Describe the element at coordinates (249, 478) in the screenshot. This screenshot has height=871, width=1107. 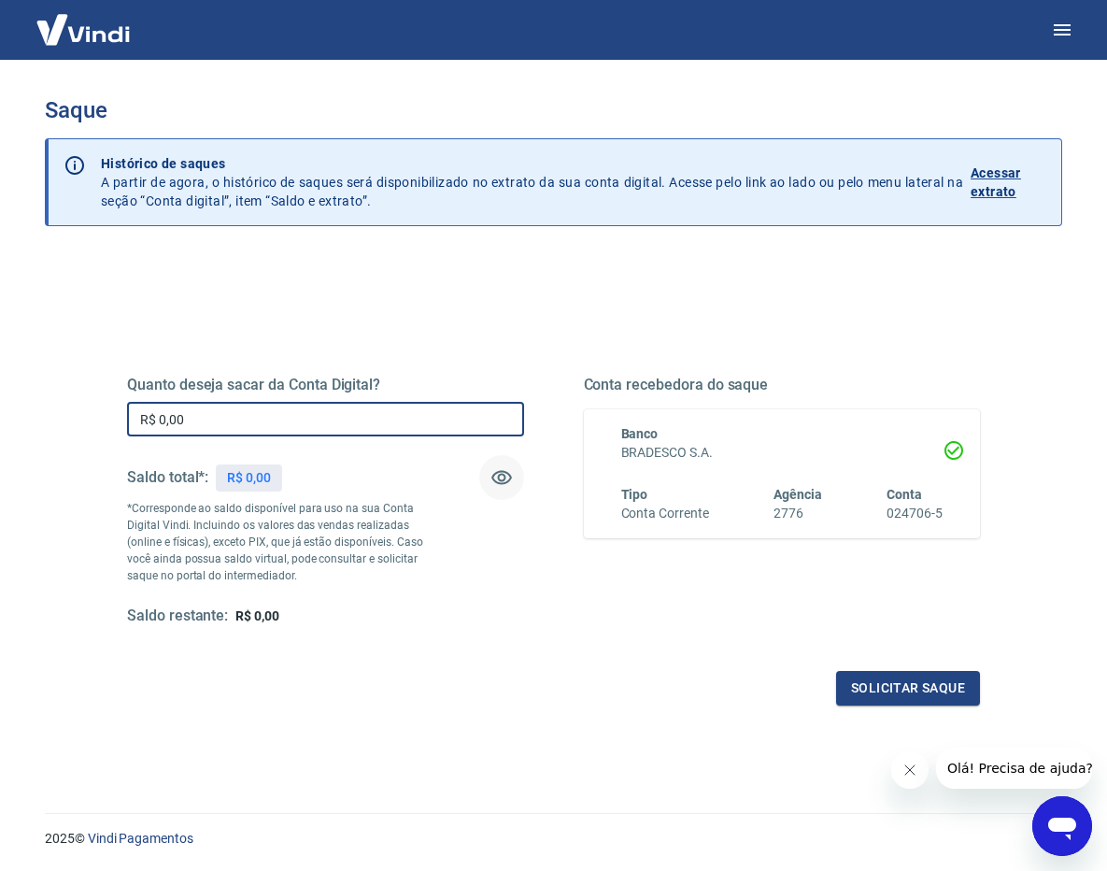
I see `p: R$ 0,00` at that location.